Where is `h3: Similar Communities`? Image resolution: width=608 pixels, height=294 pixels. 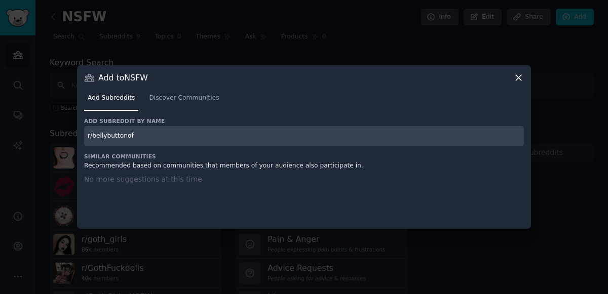 h3: Similar Communities is located at coordinates (304, 157).